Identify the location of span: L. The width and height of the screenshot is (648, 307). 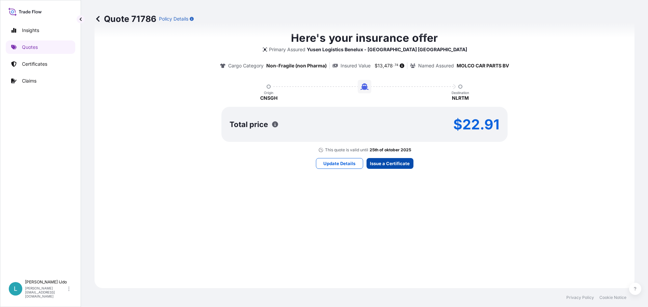
(16, 289).